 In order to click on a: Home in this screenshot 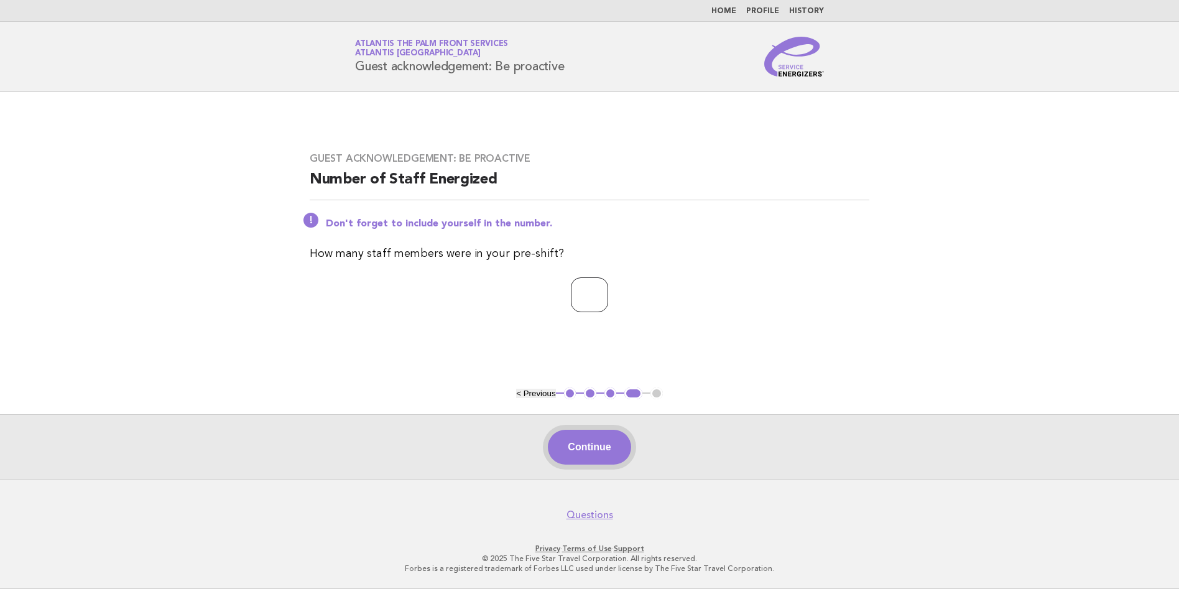, I will do `click(724, 11)`.